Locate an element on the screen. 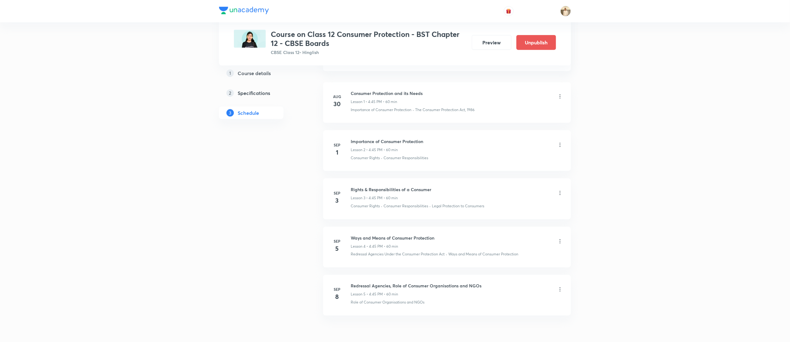 The width and height of the screenshot is (790, 342). p: Lesson 4 • 4:45 PM • 60 min is located at coordinates (374, 246).